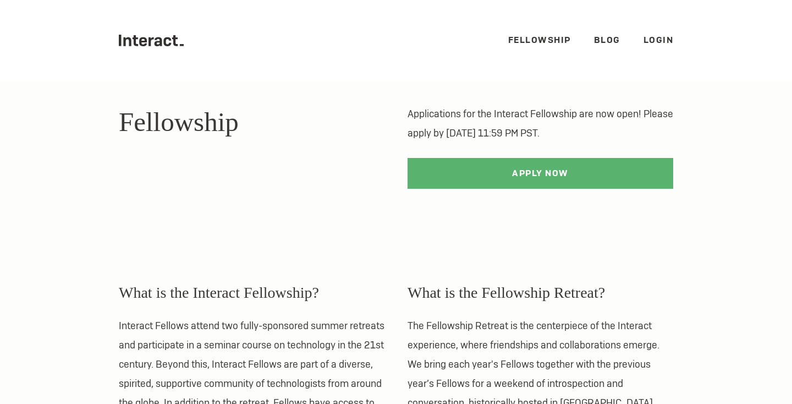 This screenshot has width=792, height=404. Describe the element at coordinates (540, 293) in the screenshot. I see `h3: What is the Fellowship Retreat?` at that location.